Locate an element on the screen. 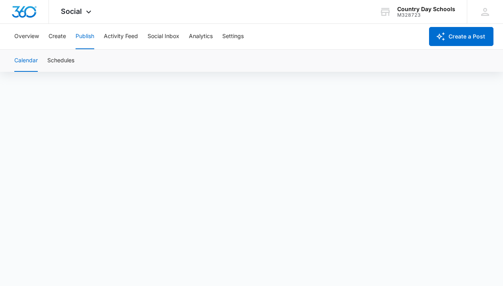 Image resolution: width=503 pixels, height=286 pixels. button: Calendar is located at coordinates (26, 61).